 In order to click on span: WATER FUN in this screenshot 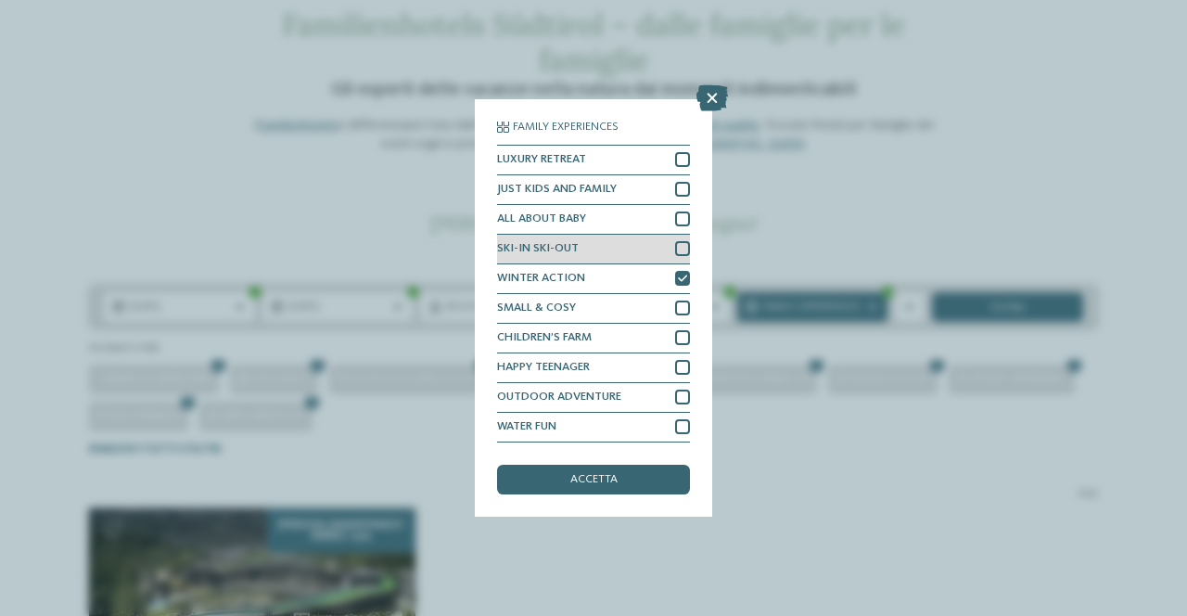, I will do `click(527, 427)`.